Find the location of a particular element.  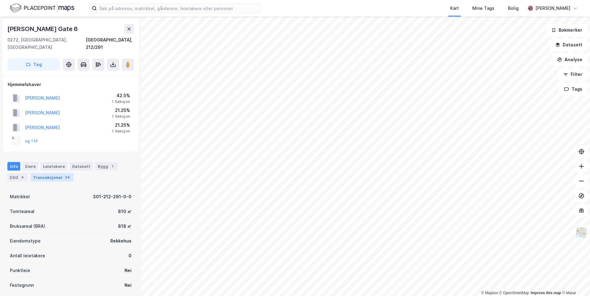

div: ESG is located at coordinates (18, 177).